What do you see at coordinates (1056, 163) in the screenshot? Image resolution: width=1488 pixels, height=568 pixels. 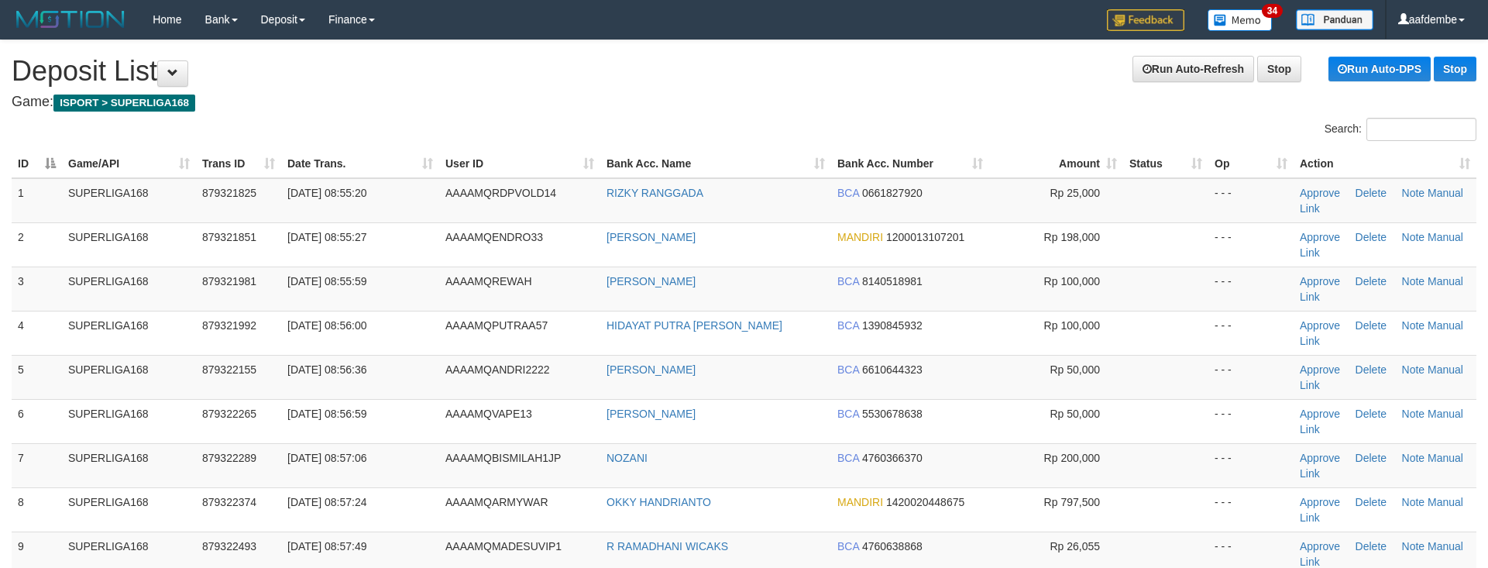 I see `th: Amount: activate to sort column ascending` at bounding box center [1056, 163].